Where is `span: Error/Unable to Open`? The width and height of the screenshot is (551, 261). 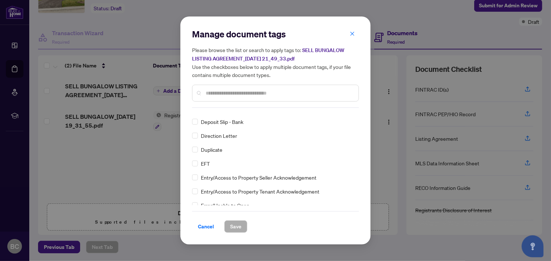 span: Error/Unable to Open is located at coordinates (225, 205).